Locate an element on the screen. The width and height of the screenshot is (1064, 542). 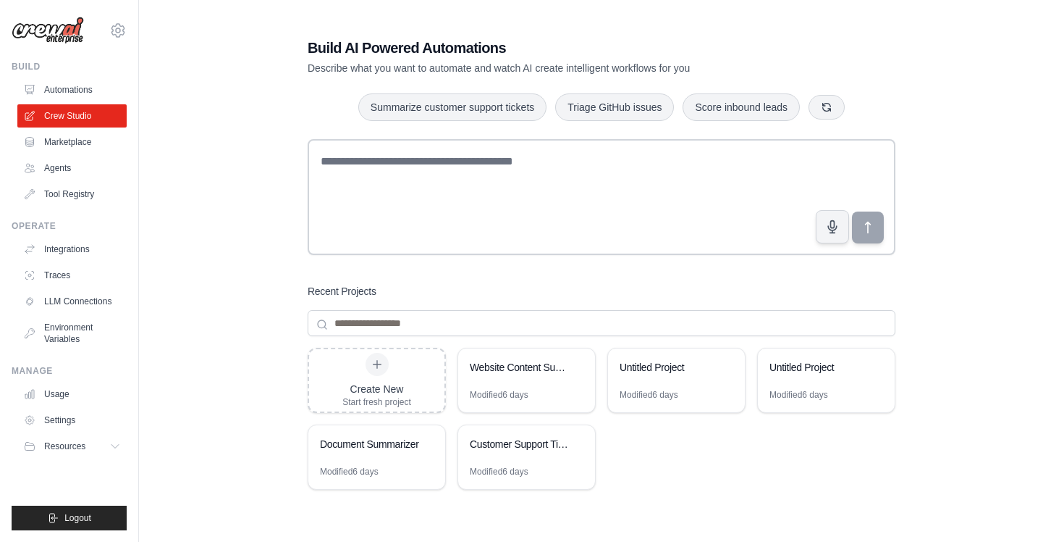
h3: Recent Projects is located at coordinates (342, 291).